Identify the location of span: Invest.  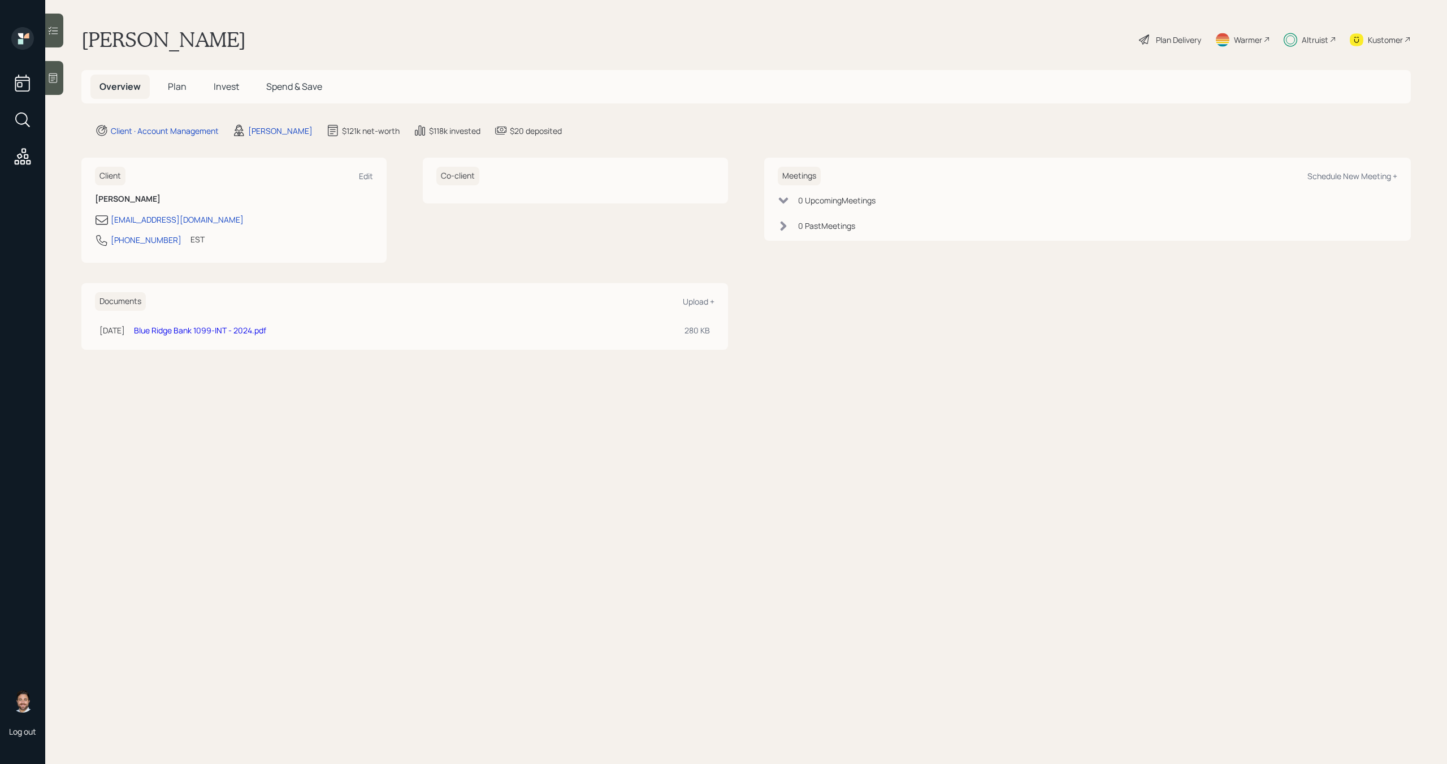
(226, 87).